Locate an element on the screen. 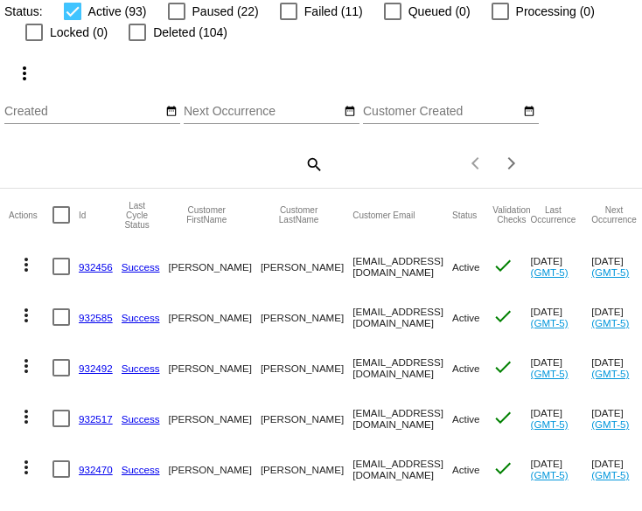 The height and width of the screenshot is (511, 642). button: Change sorting for LastOccurrenceUtc is located at coordinates (553, 215).